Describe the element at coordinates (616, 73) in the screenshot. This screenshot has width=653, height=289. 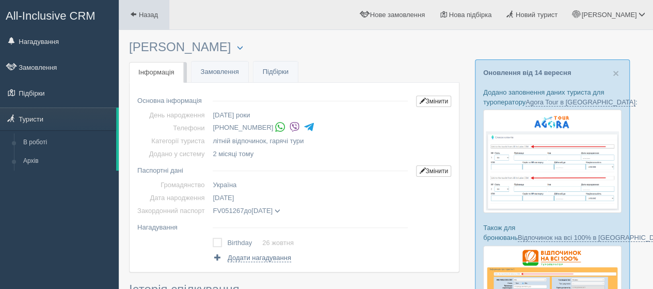
I see `button: Close` at that location.